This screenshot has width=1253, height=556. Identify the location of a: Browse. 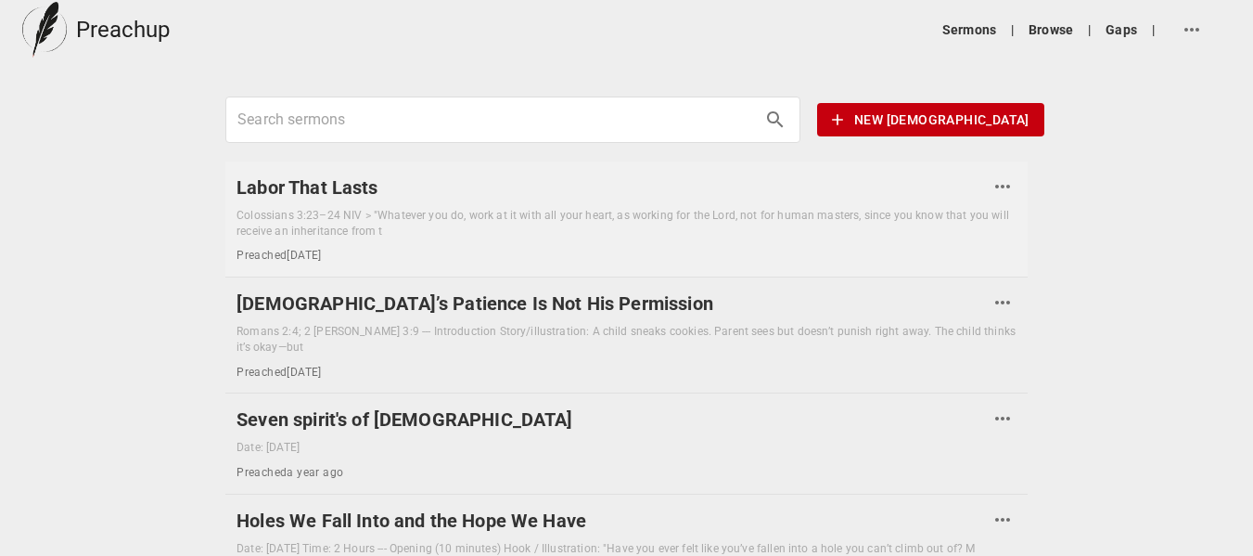
(1051, 30).